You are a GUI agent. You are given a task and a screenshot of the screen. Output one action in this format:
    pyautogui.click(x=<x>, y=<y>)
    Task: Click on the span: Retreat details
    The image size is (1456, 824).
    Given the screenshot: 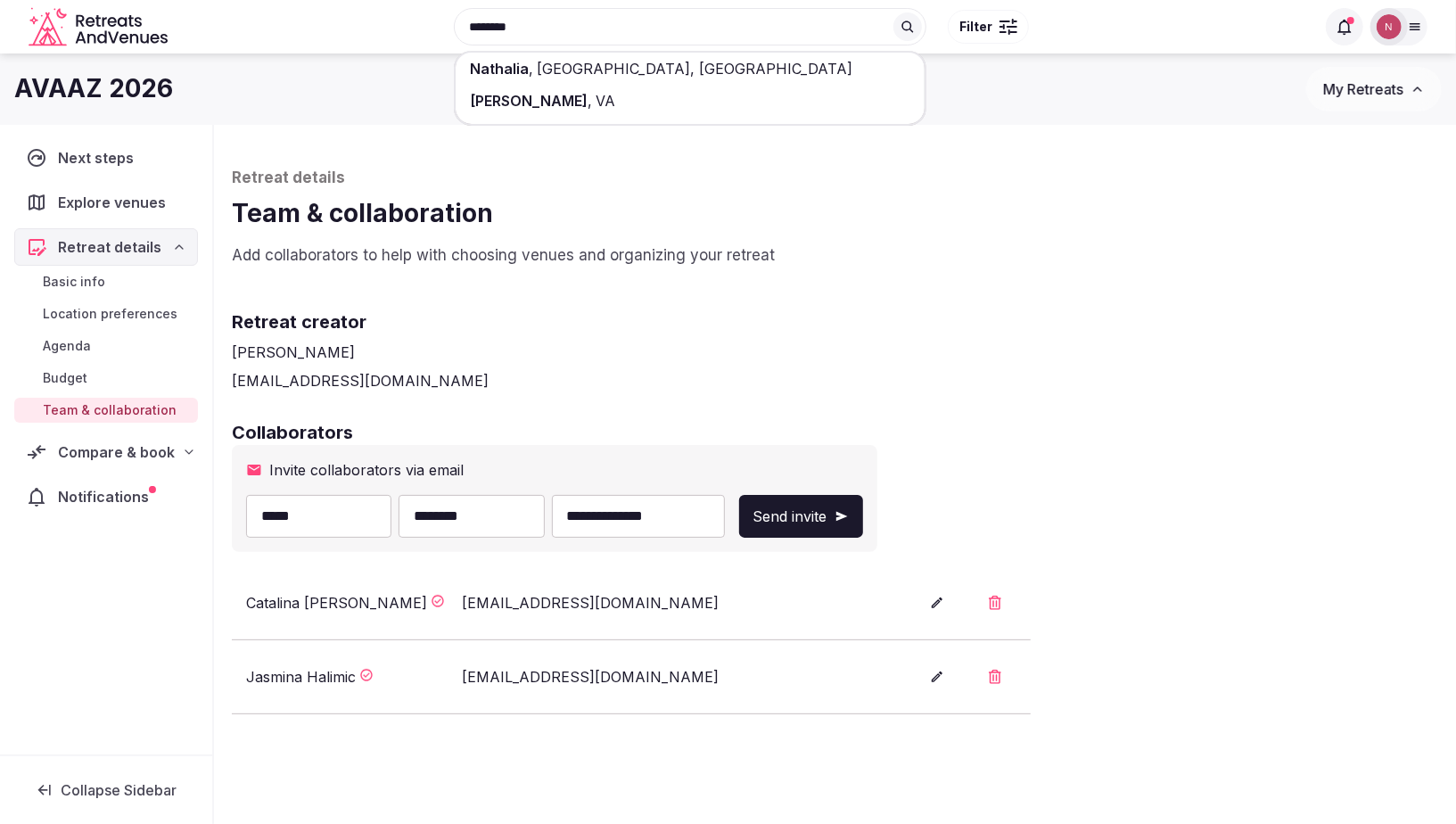 What is the action you would take?
    pyautogui.click(x=110, y=247)
    